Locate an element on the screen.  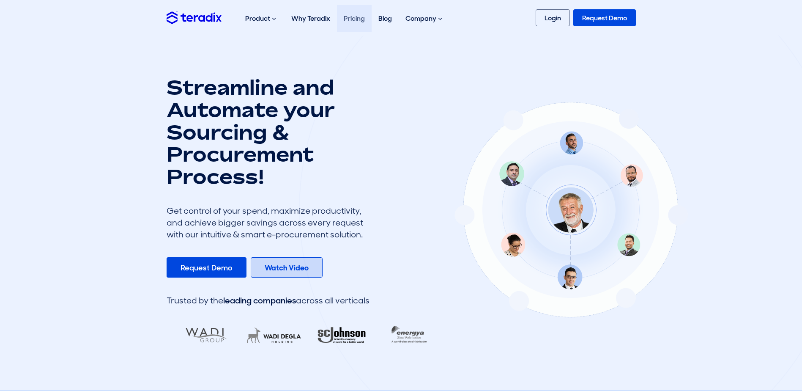
h1: Streamline and Automate your Sourcing & Procurement Process! is located at coordinates (268, 132).